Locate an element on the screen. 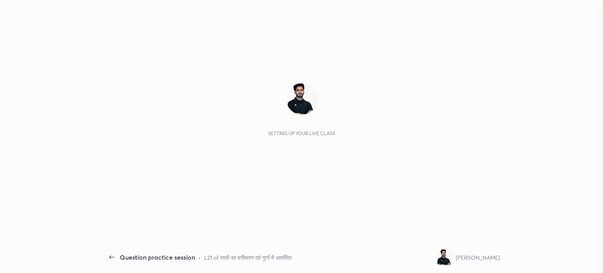 Image resolution: width=603 pixels, height=273 pixels. div: Question practice session is located at coordinates (157, 257).